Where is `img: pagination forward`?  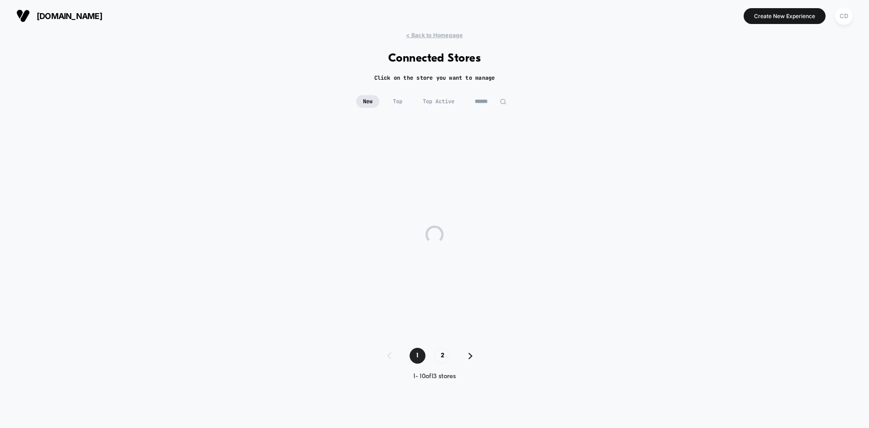
img: pagination forward is located at coordinates (470, 356).